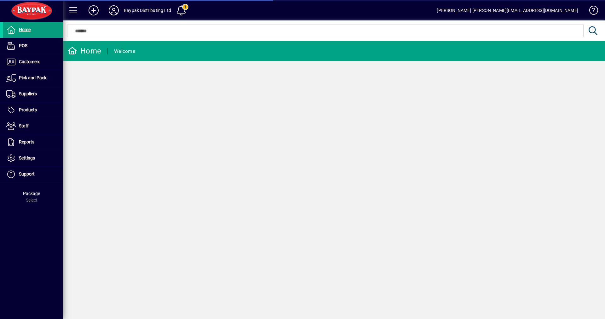 The height and width of the screenshot is (319, 605). What do you see at coordinates (33, 62) in the screenshot?
I see `a: Customers` at bounding box center [33, 62].